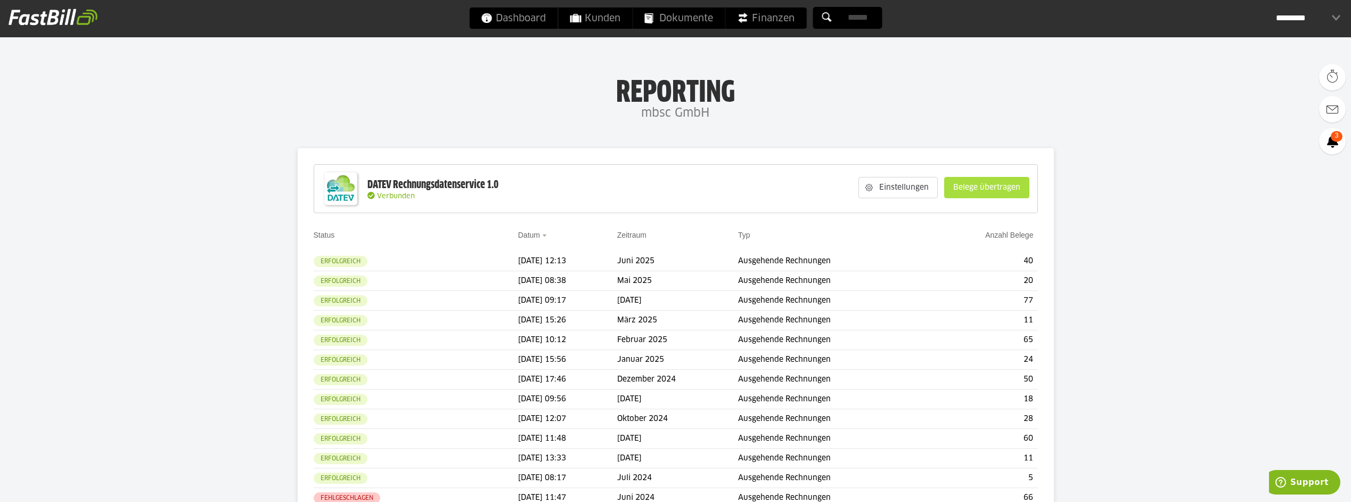 This screenshot has width=1351, height=502. What do you see at coordinates (987, 187) in the screenshot?
I see `sl-button: Belege übertragen` at bounding box center [987, 187].